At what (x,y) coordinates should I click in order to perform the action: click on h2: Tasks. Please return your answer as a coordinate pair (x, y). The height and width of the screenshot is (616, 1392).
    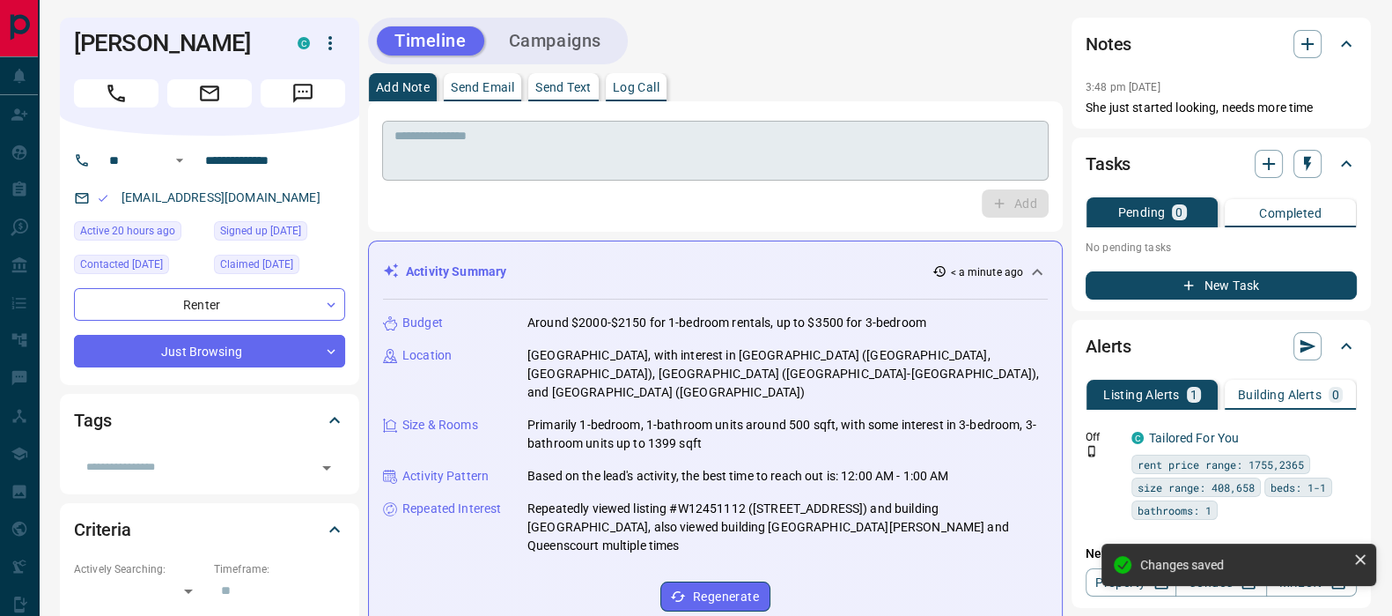
    Looking at the image, I should click on (1108, 164).